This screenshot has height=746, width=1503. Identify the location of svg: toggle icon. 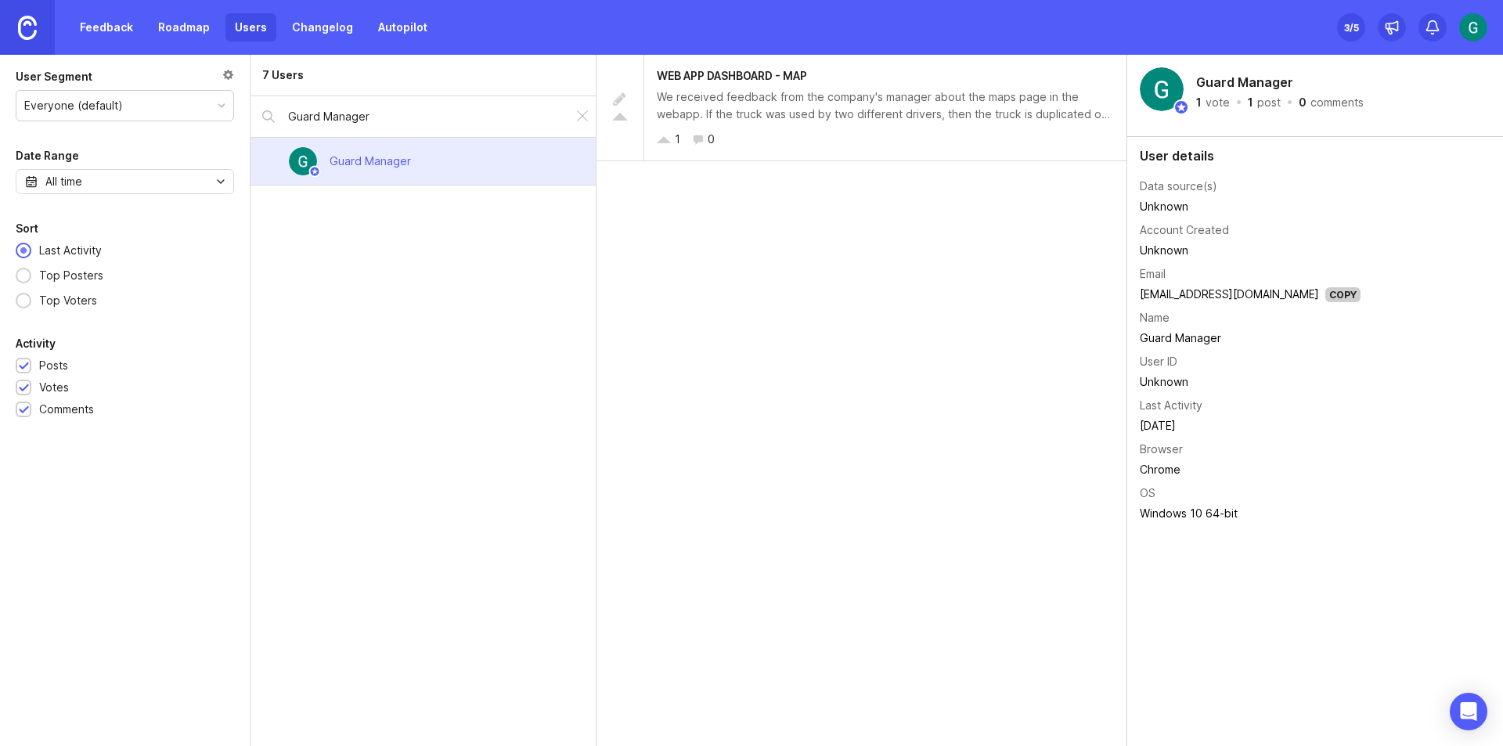
(221, 182).